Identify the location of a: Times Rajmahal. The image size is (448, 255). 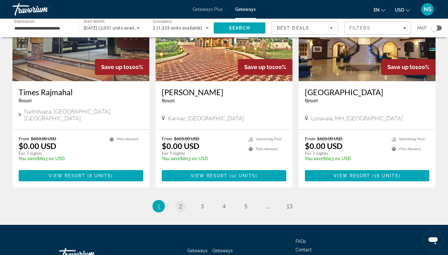
(81, 92).